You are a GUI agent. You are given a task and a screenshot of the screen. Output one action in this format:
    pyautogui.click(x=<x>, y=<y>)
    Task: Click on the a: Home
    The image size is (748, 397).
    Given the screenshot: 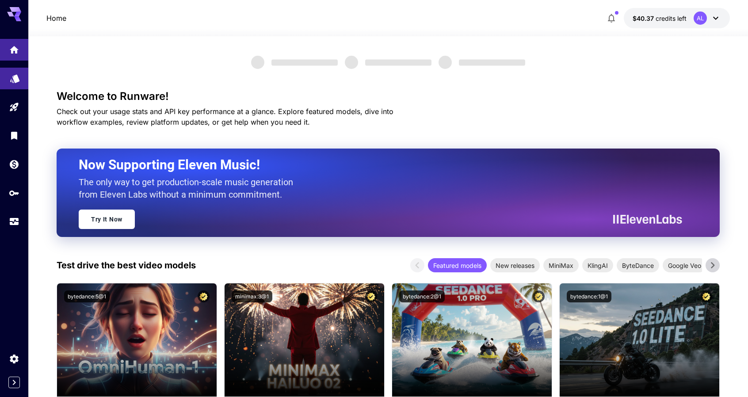 What is the action you would take?
    pyautogui.click(x=56, y=18)
    